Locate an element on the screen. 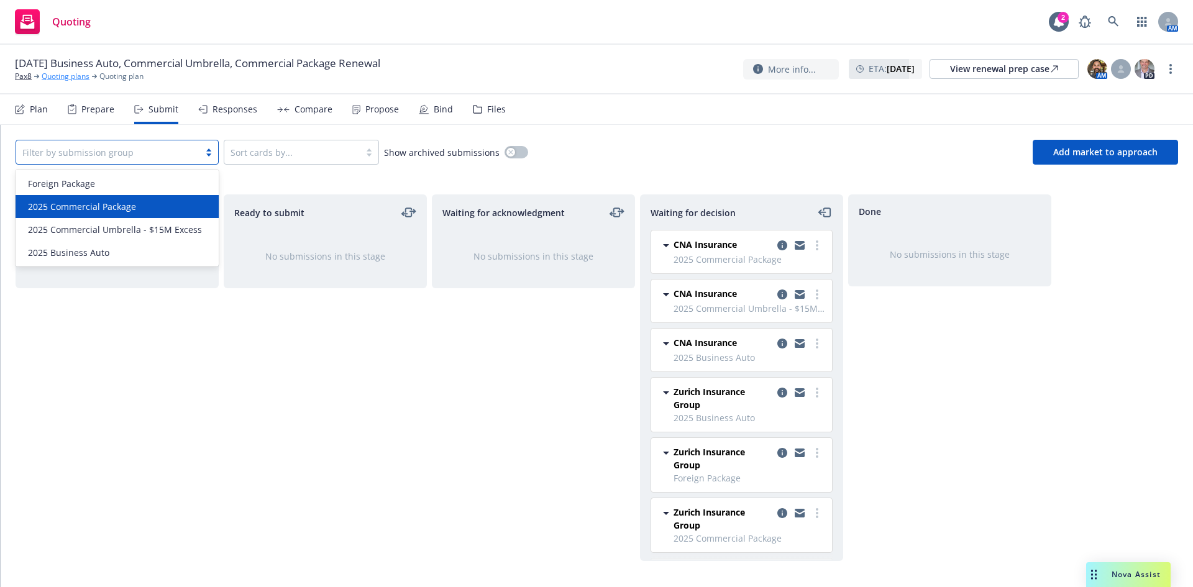 The image size is (1193, 587). span: Waiting for acknowledgment is located at coordinates (503, 212).